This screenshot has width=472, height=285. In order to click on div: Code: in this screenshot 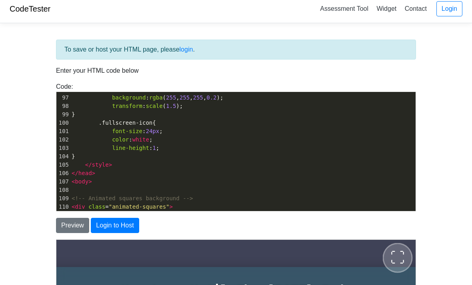, I will do `click(236, 147)`.